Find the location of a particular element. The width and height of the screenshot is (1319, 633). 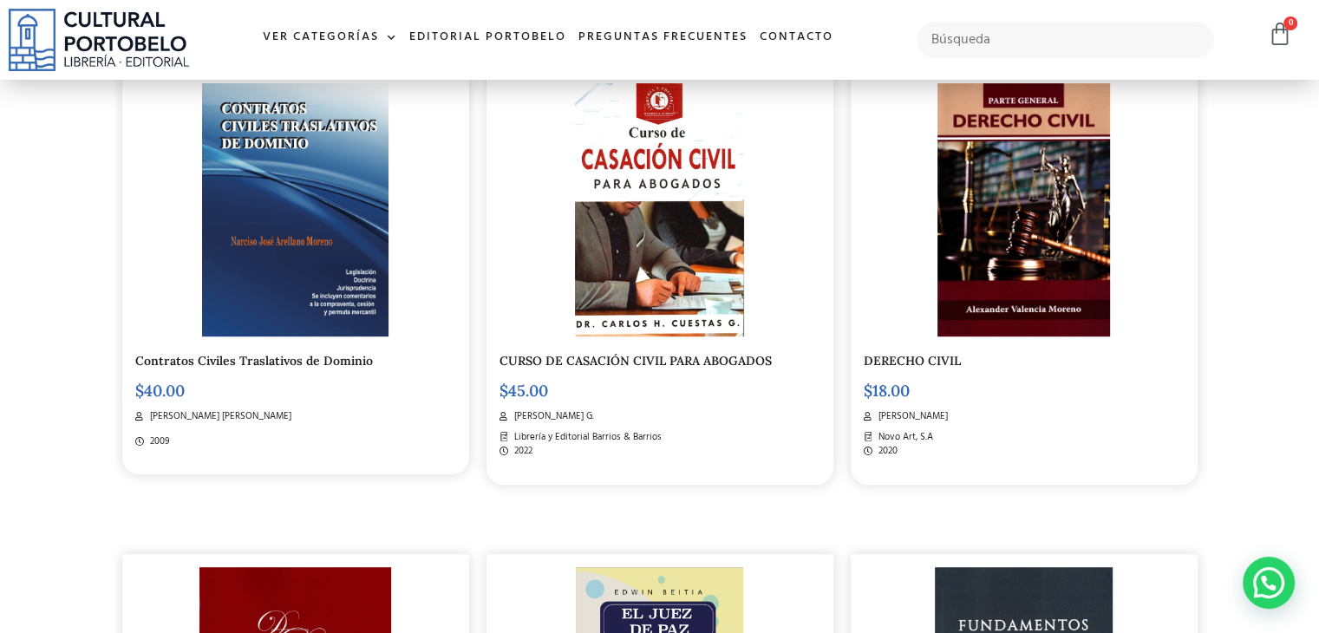

a: Contacto is located at coordinates (796, 37).